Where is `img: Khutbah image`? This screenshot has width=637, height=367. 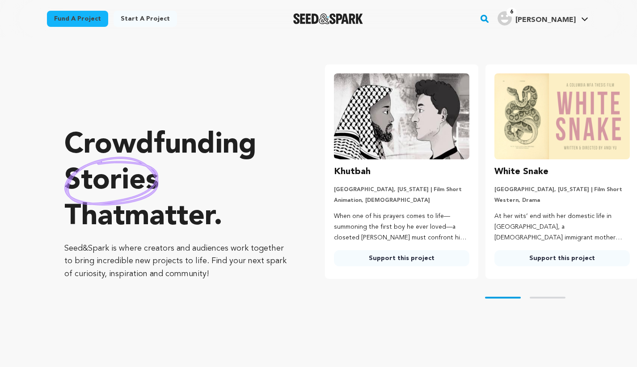 img: Khutbah image is located at coordinates (401, 116).